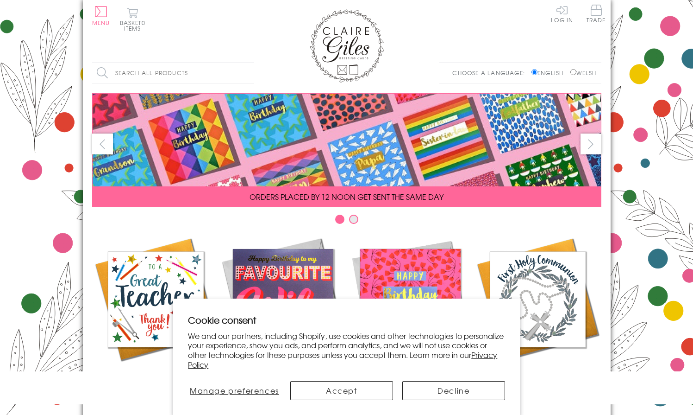 The height and width of the screenshot is (415, 693). Describe the element at coordinates (234, 390) in the screenshot. I see `button: Manage preferences` at that location.